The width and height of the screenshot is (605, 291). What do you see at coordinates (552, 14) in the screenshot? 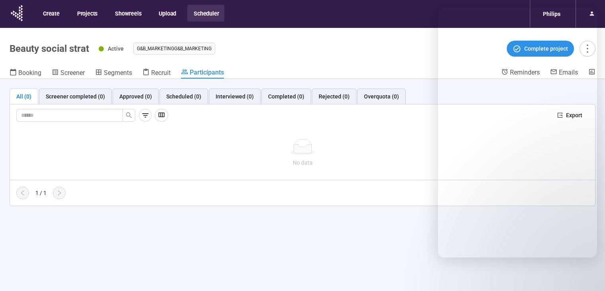
I see `div: Philips` at bounding box center [552, 14].